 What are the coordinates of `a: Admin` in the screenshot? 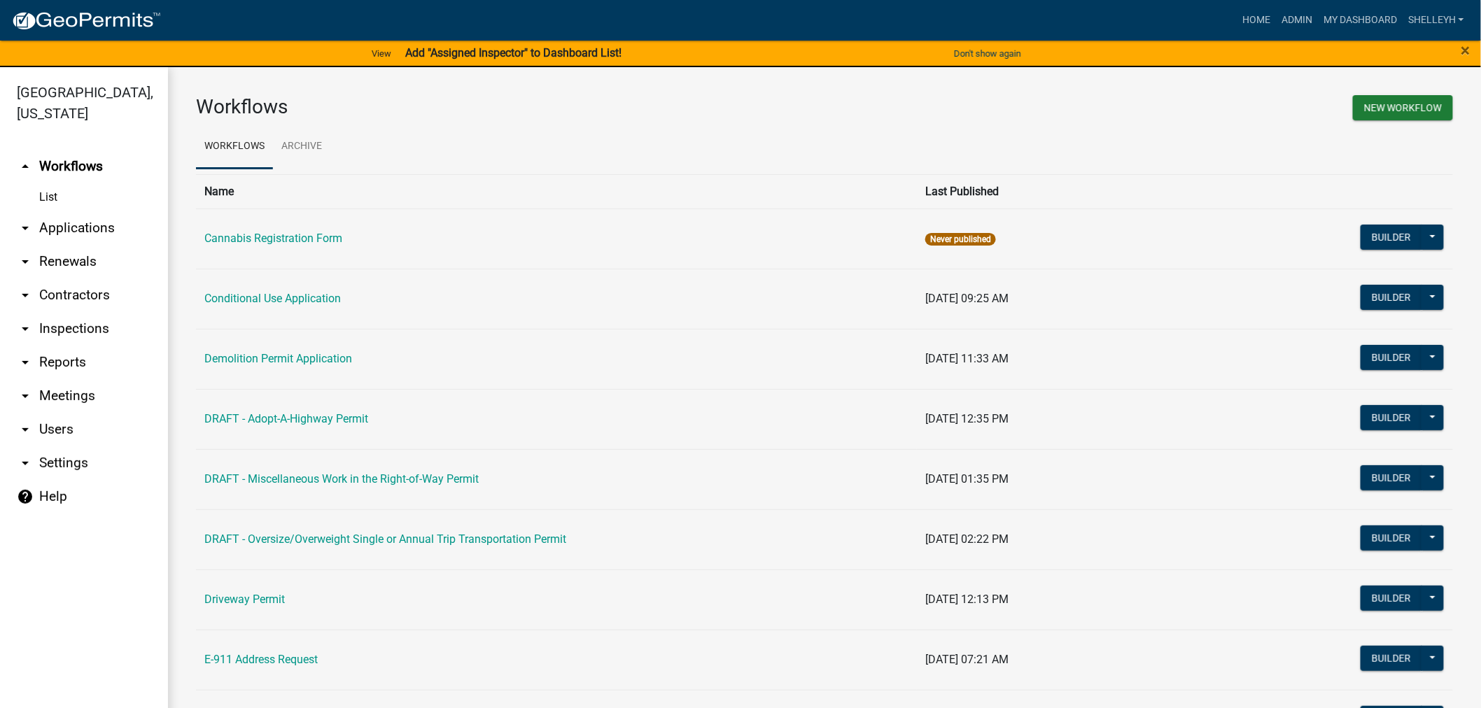 It's located at (1297, 20).